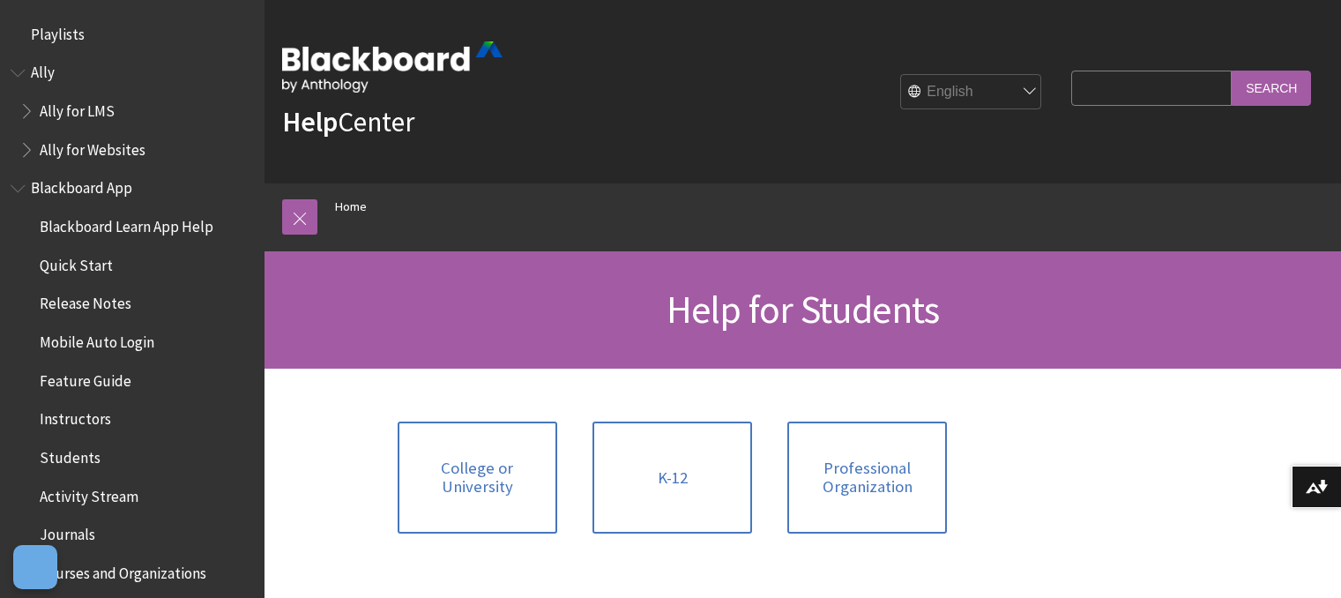 This screenshot has width=1341, height=598. What do you see at coordinates (57, 31) in the screenshot?
I see `span: Playlists` at bounding box center [57, 31].